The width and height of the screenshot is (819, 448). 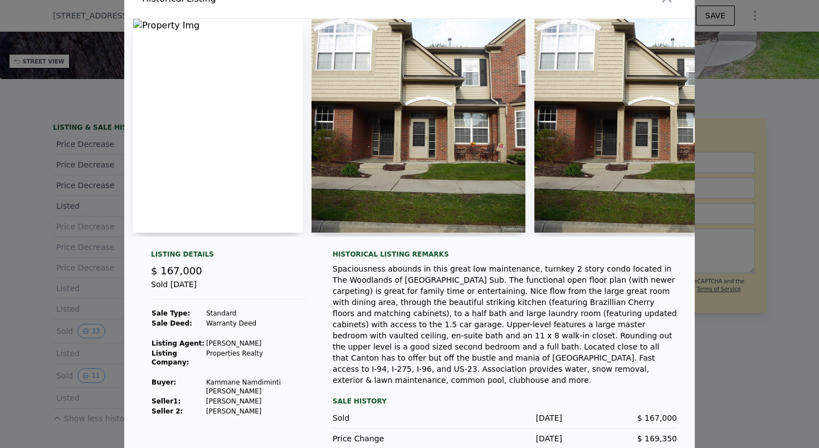 What do you see at coordinates (167, 412) in the screenshot?
I see `strong: Seller 2:` at bounding box center [167, 412].